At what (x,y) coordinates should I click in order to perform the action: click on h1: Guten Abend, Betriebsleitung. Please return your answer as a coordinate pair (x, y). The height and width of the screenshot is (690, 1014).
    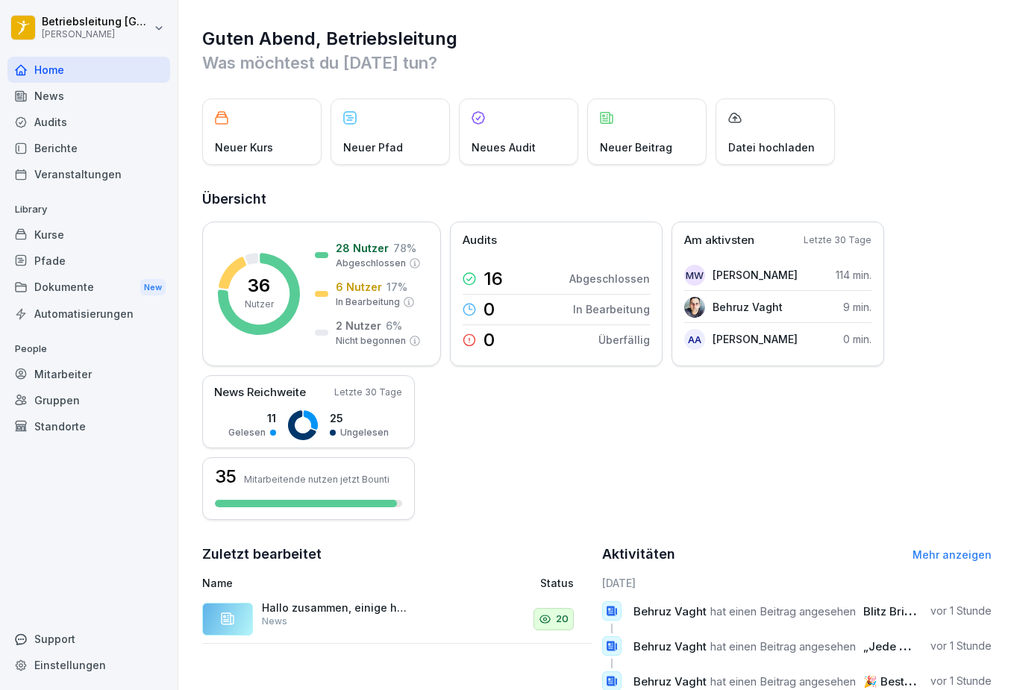
    Looking at the image, I should click on (597, 39).